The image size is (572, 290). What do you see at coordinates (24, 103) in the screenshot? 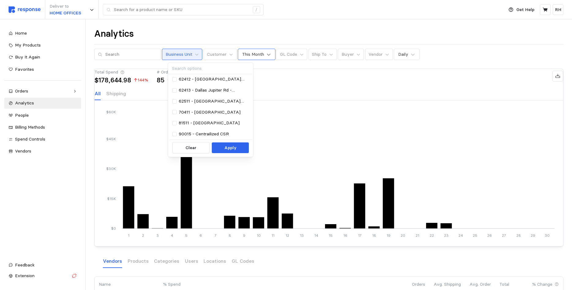
I see `span: Analytics` at bounding box center [24, 103].